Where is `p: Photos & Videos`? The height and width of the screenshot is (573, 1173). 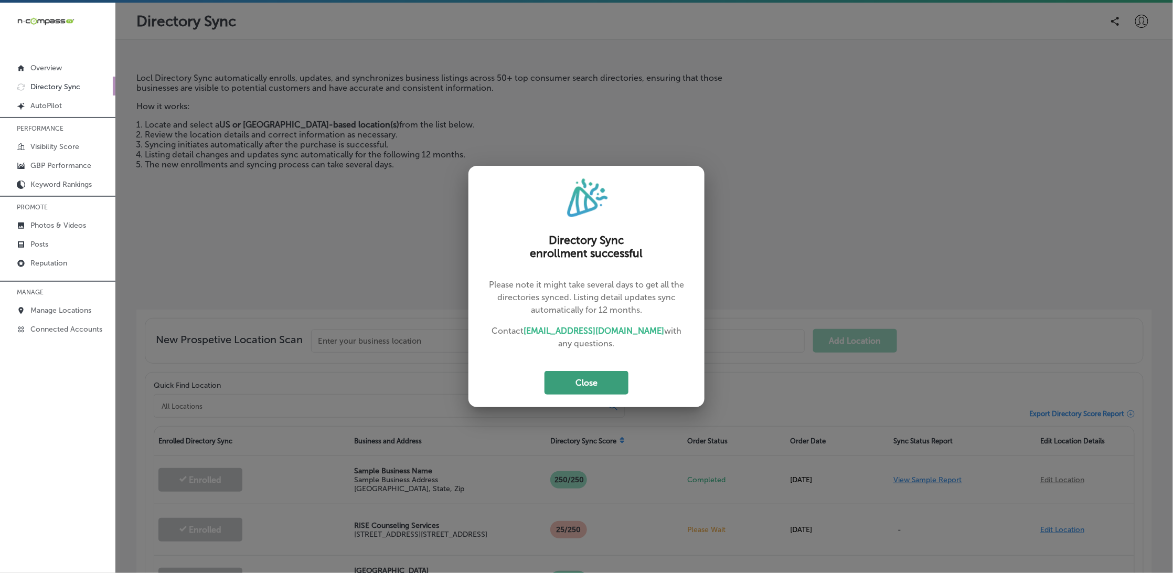 p: Photos & Videos is located at coordinates (58, 225).